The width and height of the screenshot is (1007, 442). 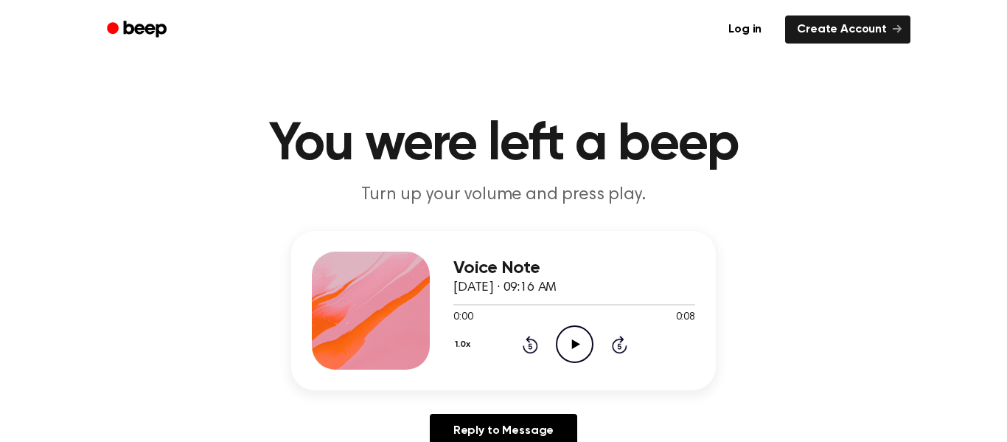 What do you see at coordinates (463, 317) in the screenshot?
I see `span: 0:00` at bounding box center [463, 317].